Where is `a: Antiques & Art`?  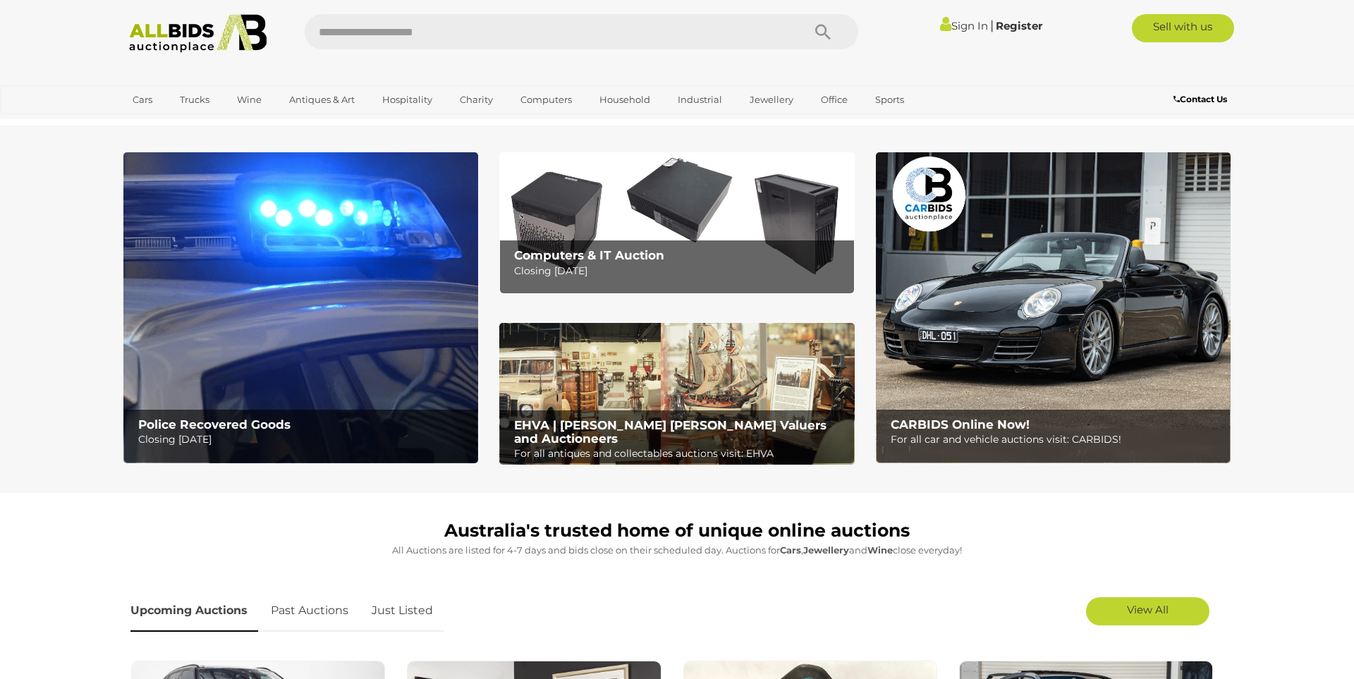 a: Antiques & Art is located at coordinates (322, 99).